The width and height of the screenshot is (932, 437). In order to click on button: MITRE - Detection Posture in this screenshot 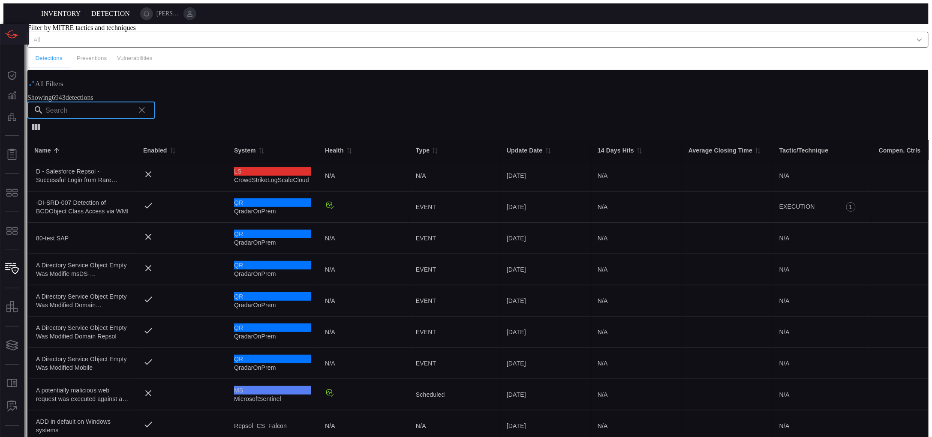, I will do `click(12, 231)`.